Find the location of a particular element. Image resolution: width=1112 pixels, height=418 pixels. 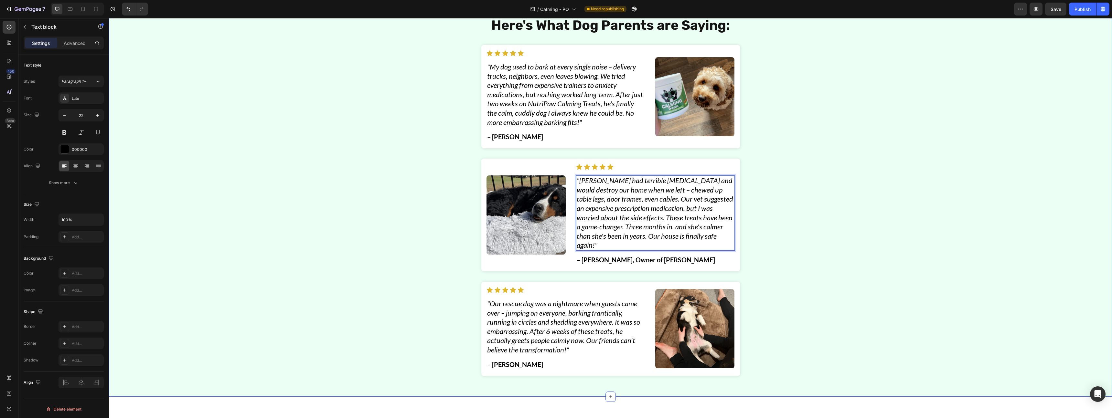

button: Save is located at coordinates (1056, 9).